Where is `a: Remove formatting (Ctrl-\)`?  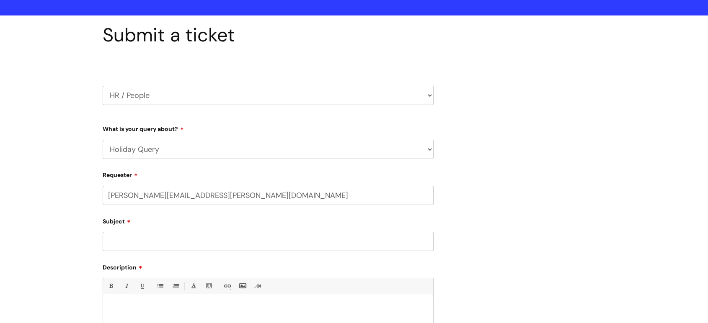 a: Remove formatting (Ctrl-\) is located at coordinates (258, 286).